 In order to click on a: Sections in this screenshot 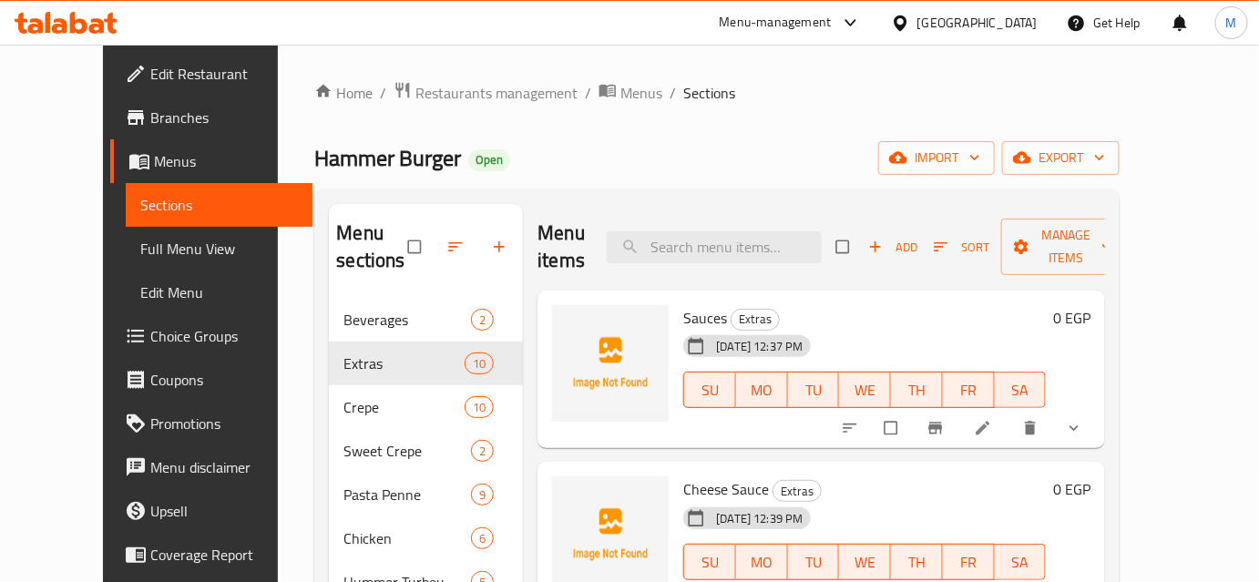, I will do `click(220, 205)`.